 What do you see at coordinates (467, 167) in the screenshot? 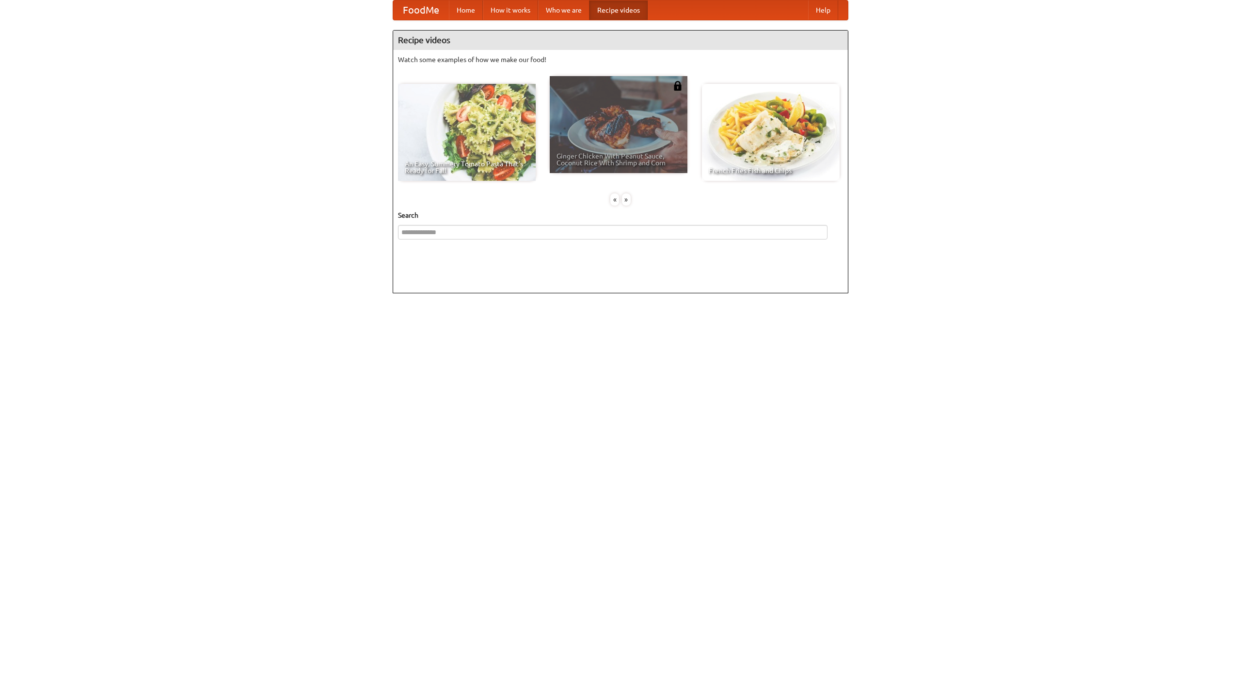
I see `span: An Easy, Summery Tomato Pasta That's Ready for Fall` at bounding box center [467, 167].